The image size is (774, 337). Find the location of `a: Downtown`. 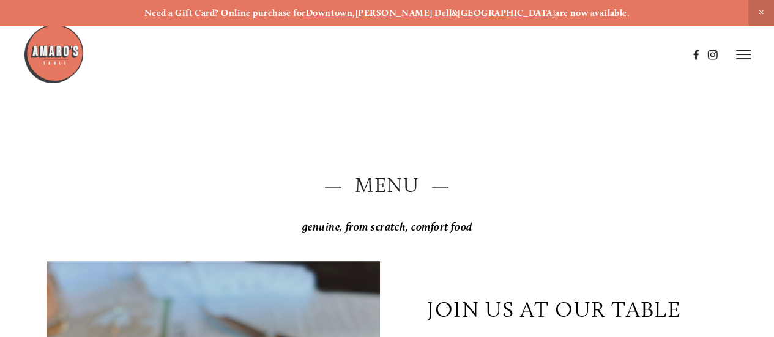

a: Downtown is located at coordinates (329, 13).